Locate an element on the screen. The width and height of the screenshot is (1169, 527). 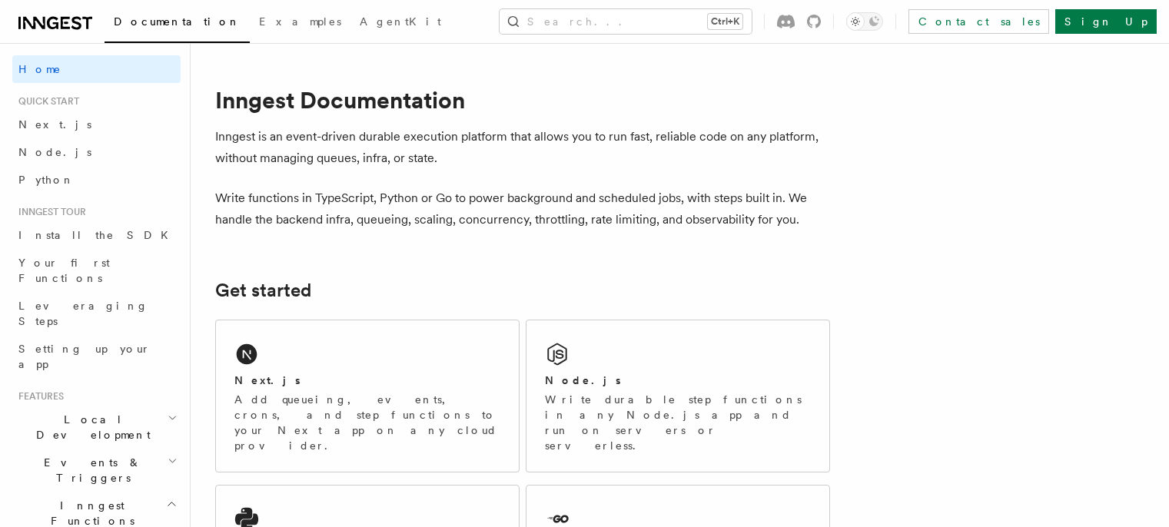
kbd: Ctrl+K is located at coordinates (725, 22).